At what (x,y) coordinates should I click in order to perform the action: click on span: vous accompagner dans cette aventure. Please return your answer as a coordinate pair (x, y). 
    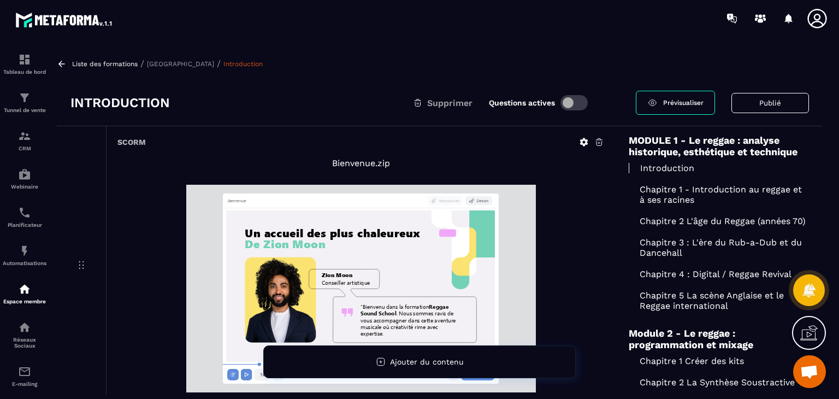
    Looking at the image, I should click on (222, 135).